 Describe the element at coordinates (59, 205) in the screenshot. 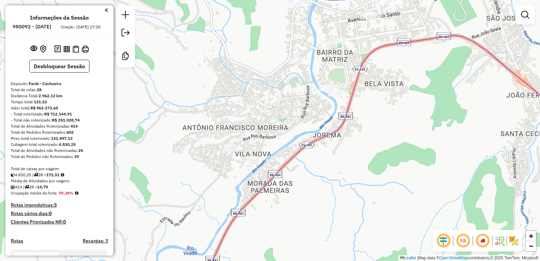

I see `h4: Rotas improdutivas:` at that location.